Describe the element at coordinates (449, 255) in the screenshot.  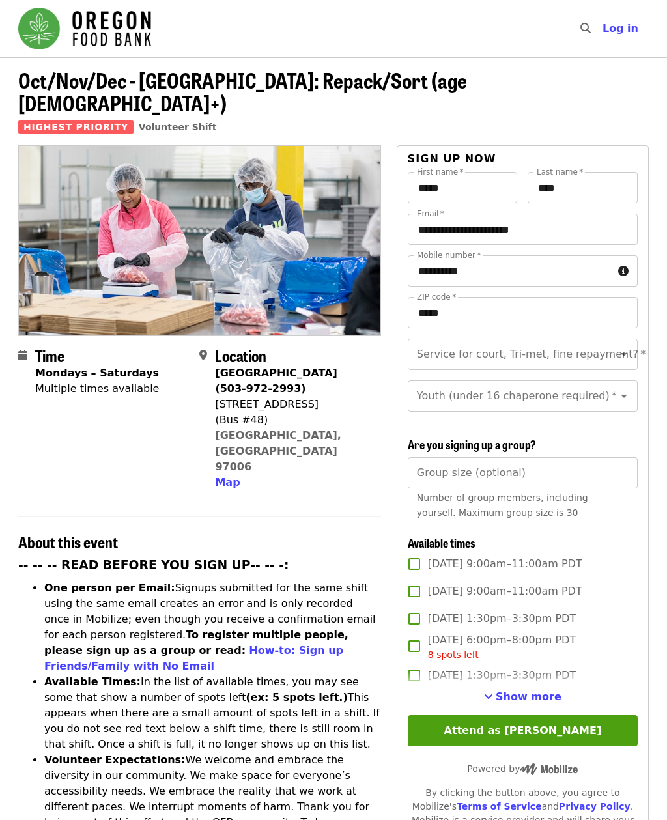
I see `label: Mobile number` at that location.